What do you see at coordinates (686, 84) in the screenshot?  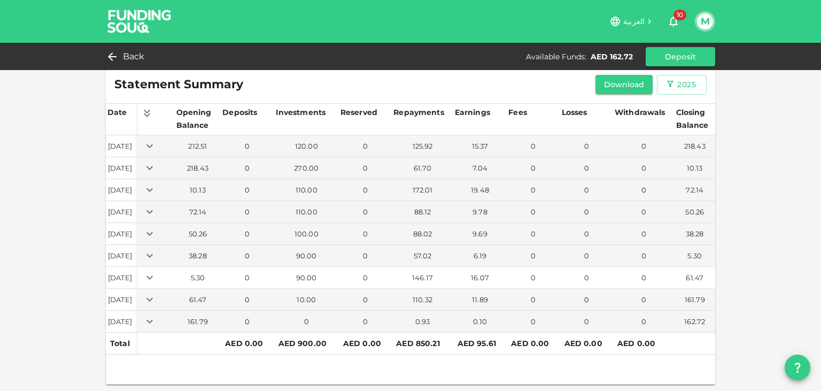 I see `div: 2025` at bounding box center [686, 84].